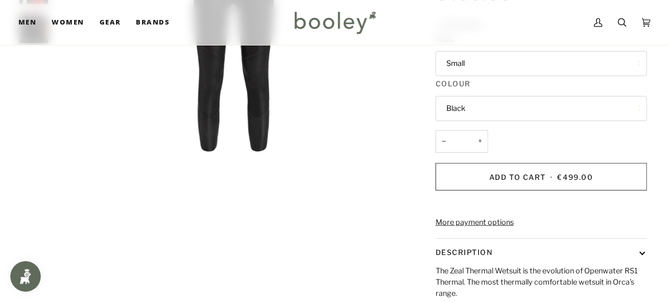  Describe the element at coordinates (541, 252) in the screenshot. I see `button: Description` at that location.